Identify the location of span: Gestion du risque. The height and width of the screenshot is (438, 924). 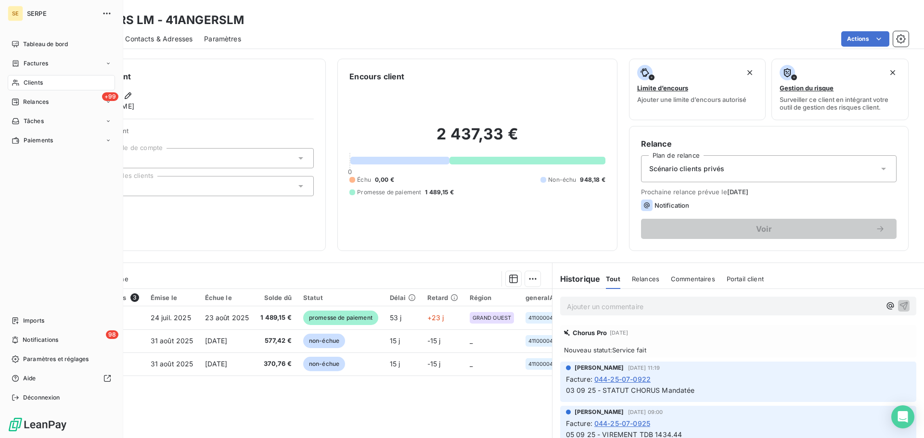
(806, 88).